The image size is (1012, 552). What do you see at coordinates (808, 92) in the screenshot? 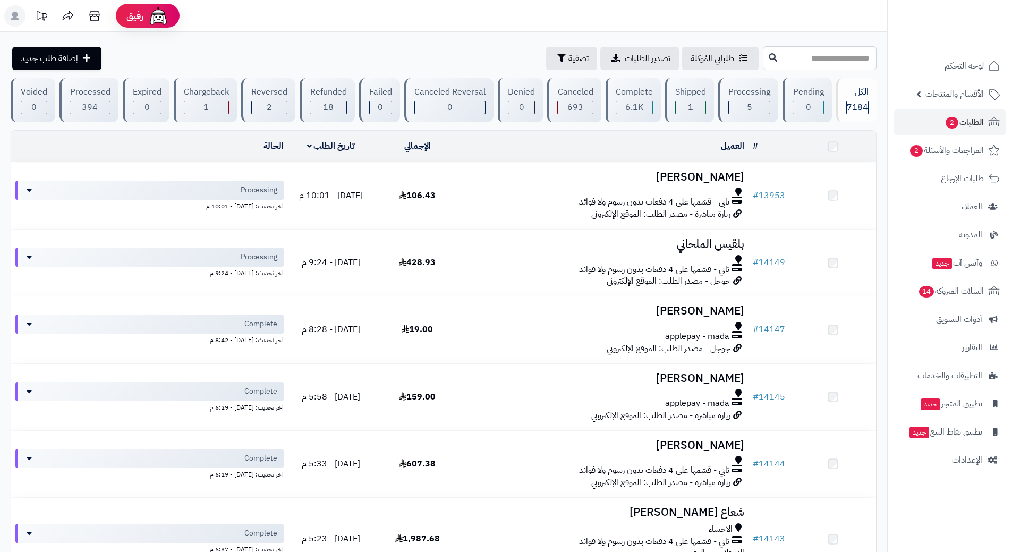
I see `div: Pending` at bounding box center [808, 92].